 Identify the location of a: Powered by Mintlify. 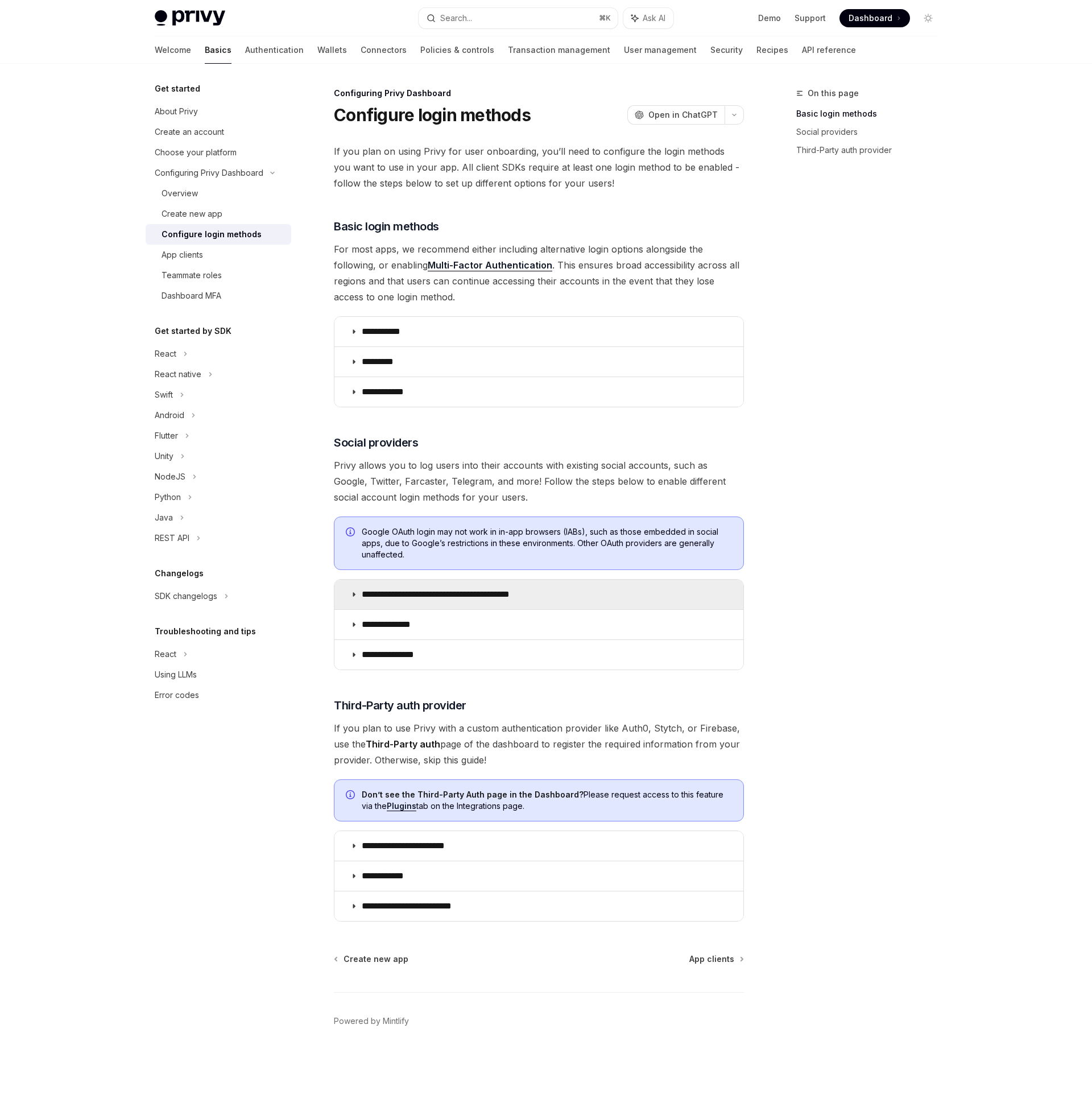
(372, 1022).